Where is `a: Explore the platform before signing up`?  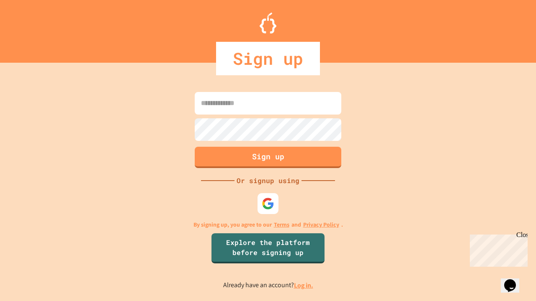 a: Explore the platform before signing up is located at coordinates (268, 249).